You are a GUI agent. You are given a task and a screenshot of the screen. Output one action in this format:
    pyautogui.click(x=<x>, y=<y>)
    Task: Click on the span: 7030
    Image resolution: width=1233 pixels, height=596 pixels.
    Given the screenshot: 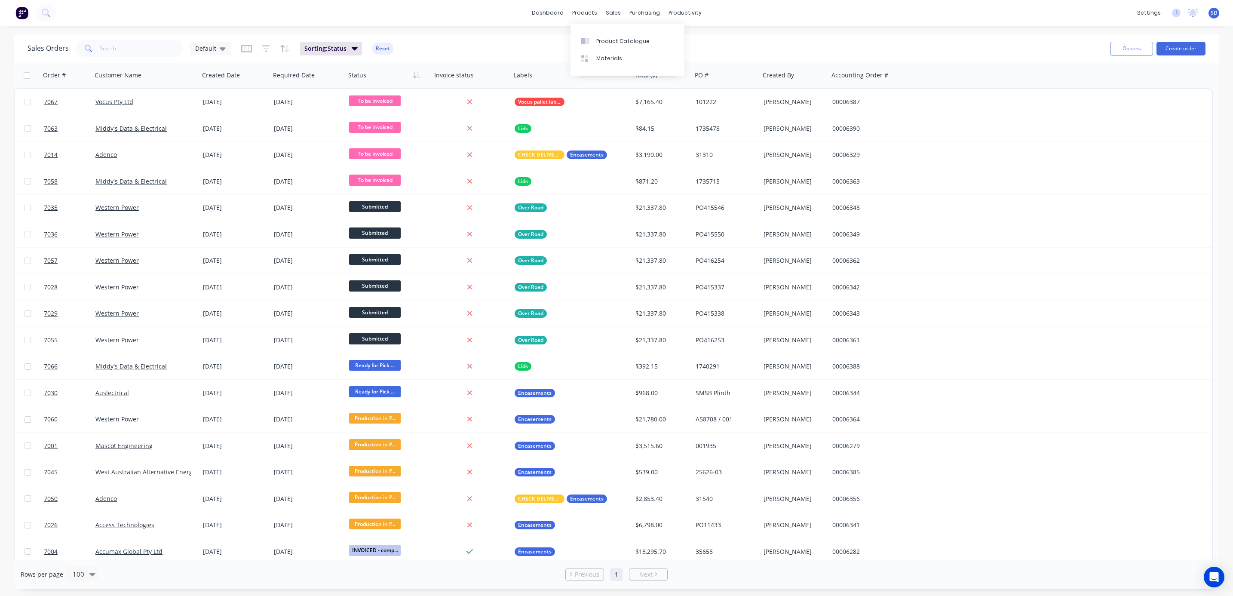 What is the action you would take?
    pyautogui.click(x=51, y=393)
    